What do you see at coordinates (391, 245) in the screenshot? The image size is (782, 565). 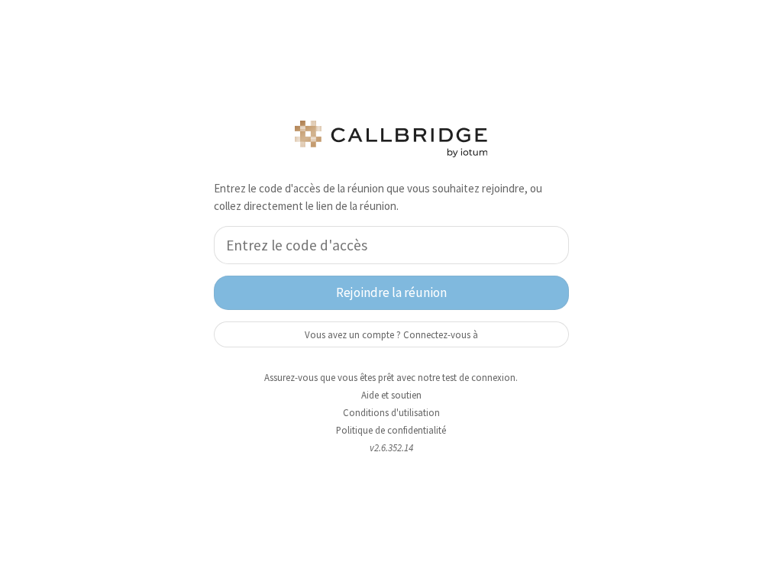 I see `input: Entrez le code d'accès` at bounding box center [391, 245].